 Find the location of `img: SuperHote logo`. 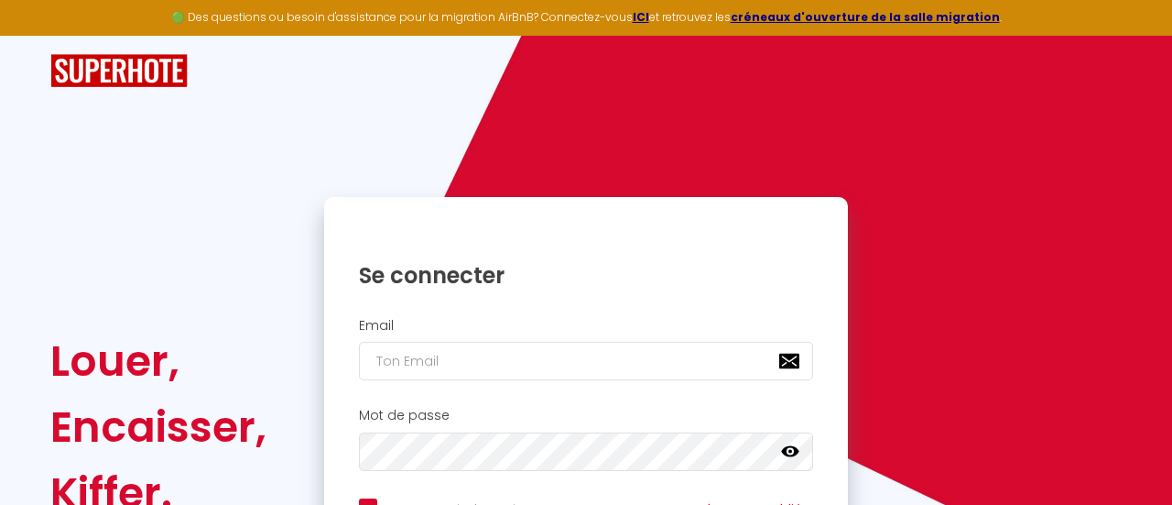

img: SuperHote logo is located at coordinates (119, 71).